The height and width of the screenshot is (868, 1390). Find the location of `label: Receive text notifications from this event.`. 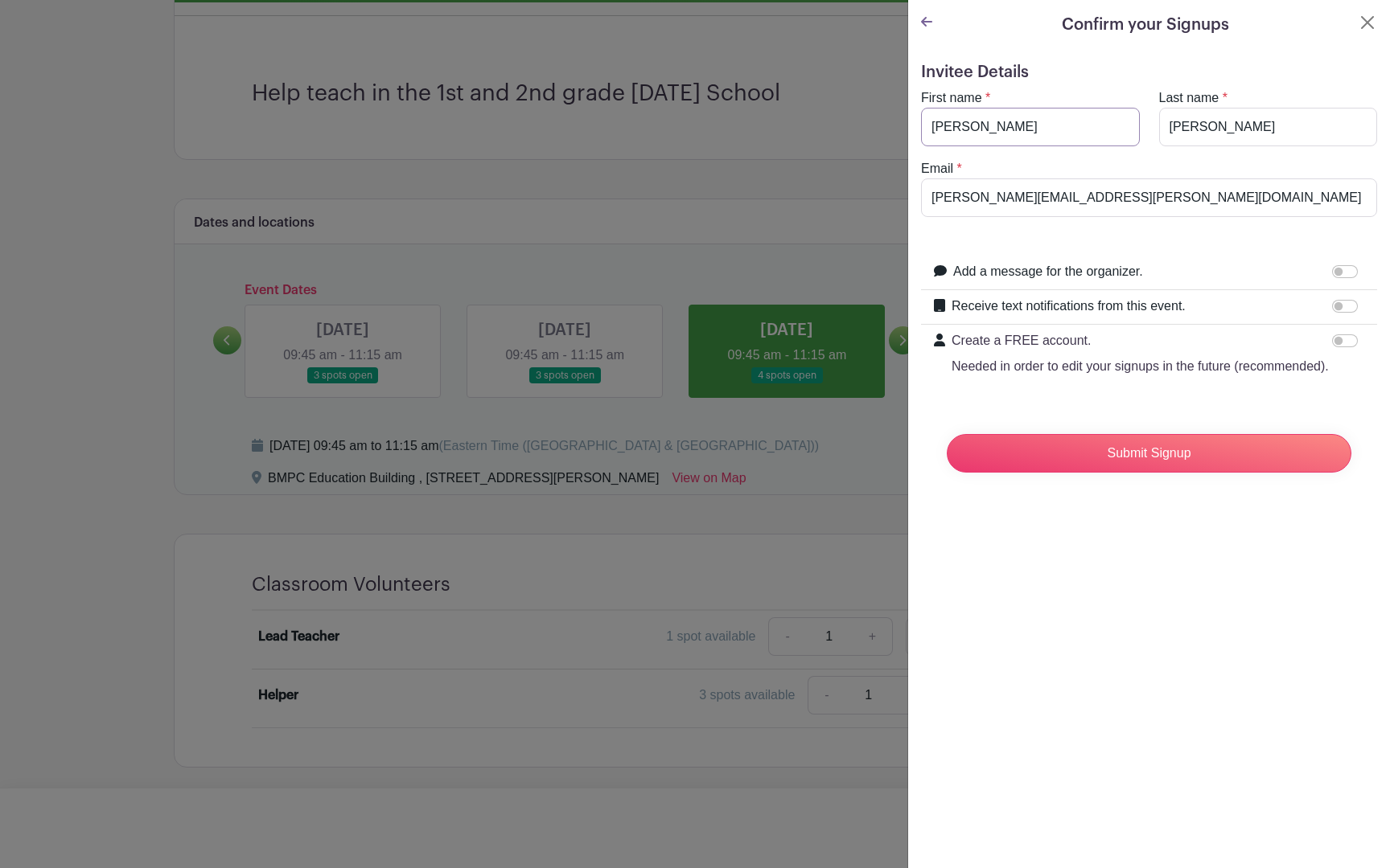

label: Receive text notifications from this event. is located at coordinates (1068, 307).